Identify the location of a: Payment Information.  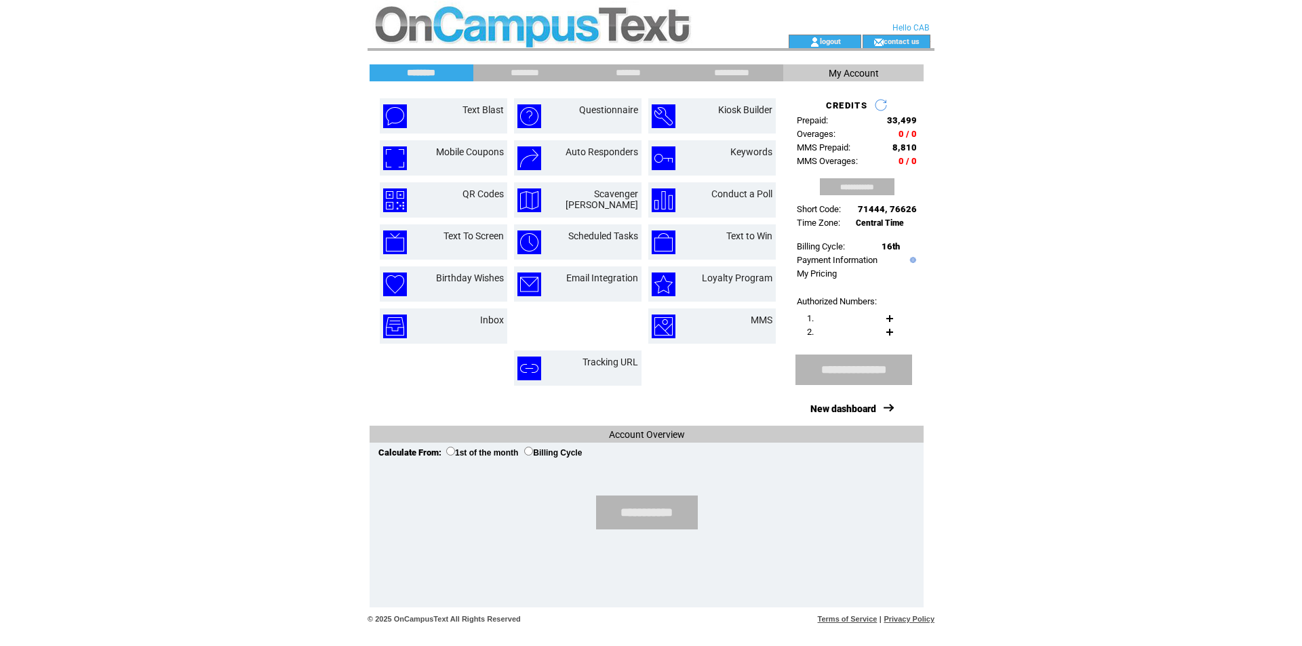
(837, 260).